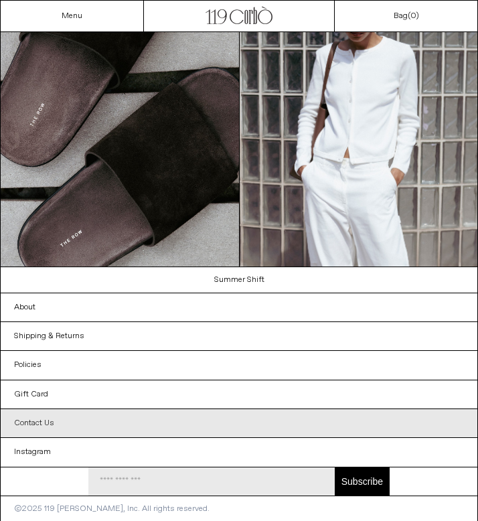 Image resolution: width=478 pixels, height=521 pixels. What do you see at coordinates (239, 423) in the screenshot?
I see `a: Contact Us` at bounding box center [239, 423].